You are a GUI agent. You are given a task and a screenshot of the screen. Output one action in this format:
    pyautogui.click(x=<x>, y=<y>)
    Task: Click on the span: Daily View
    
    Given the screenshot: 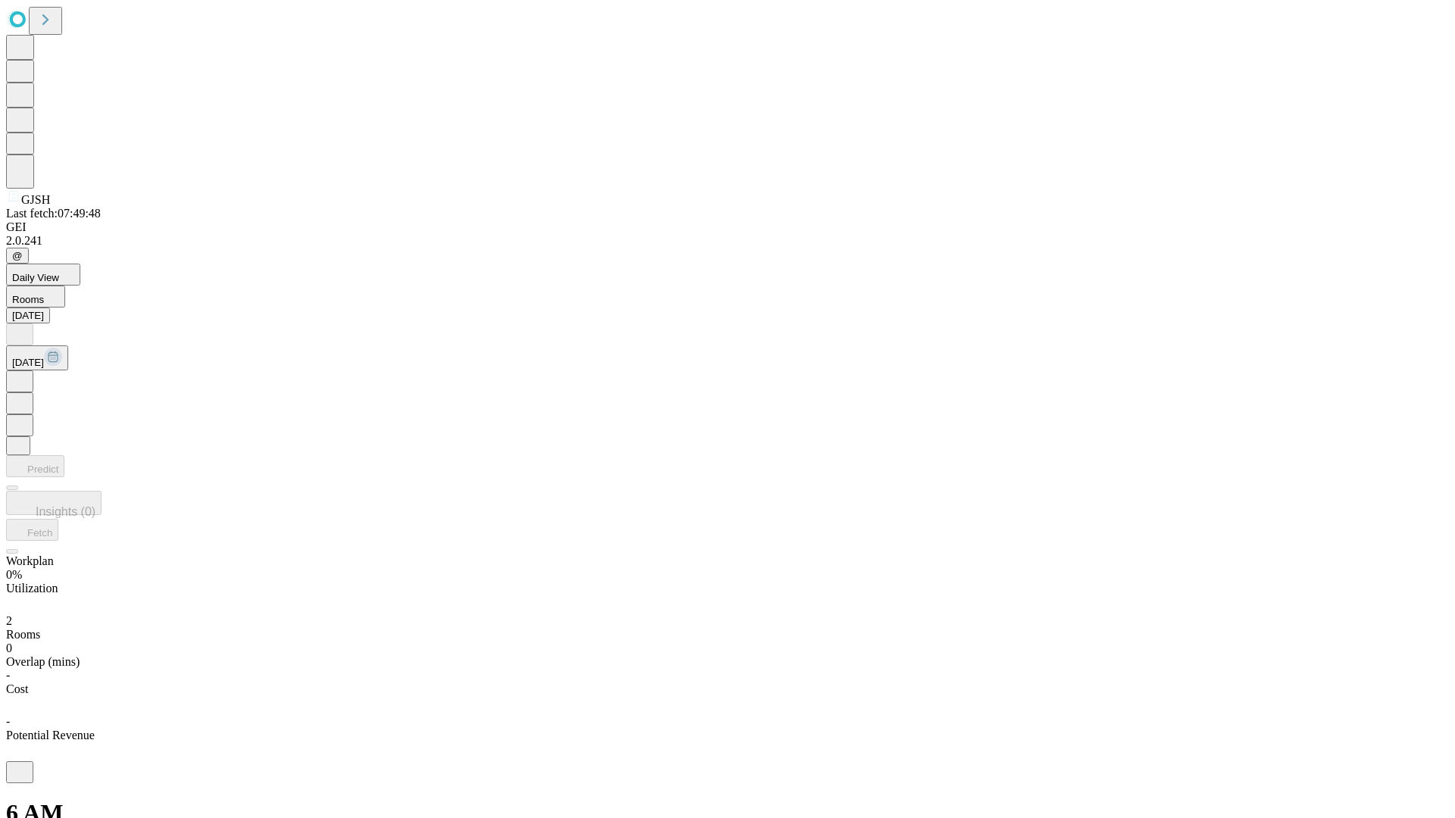 What is the action you would take?
    pyautogui.click(x=36, y=277)
    